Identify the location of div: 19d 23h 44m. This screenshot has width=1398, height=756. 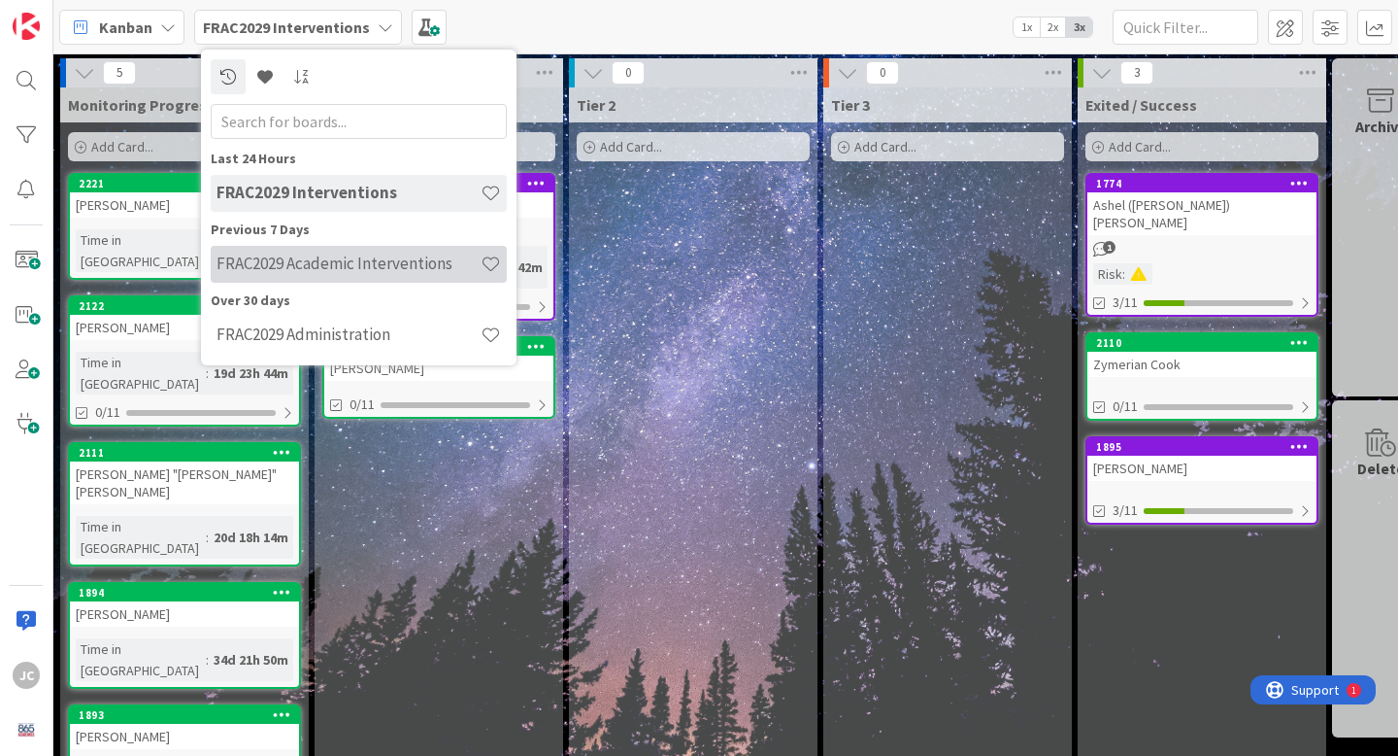
(251, 373).